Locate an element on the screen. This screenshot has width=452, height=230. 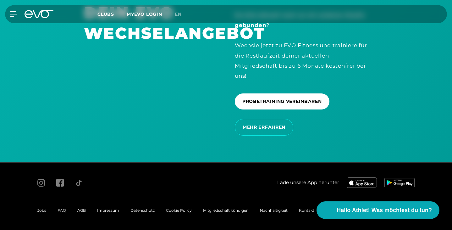
span: Lade unsere App herunter is located at coordinates (308, 182).